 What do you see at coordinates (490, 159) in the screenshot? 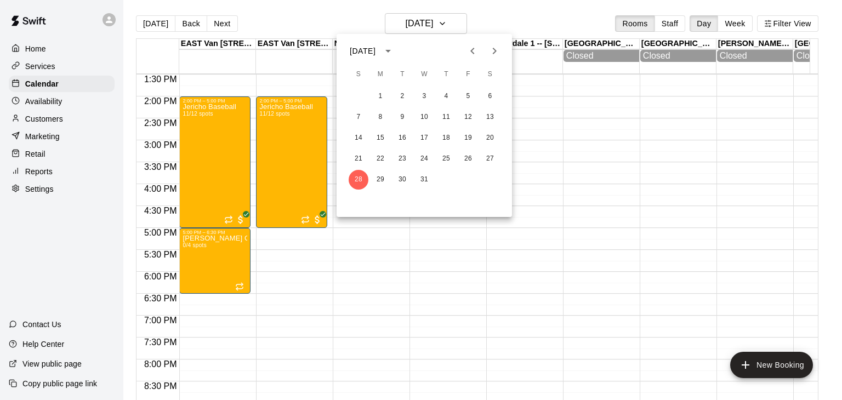
I see `button: 27` at bounding box center [490, 159].